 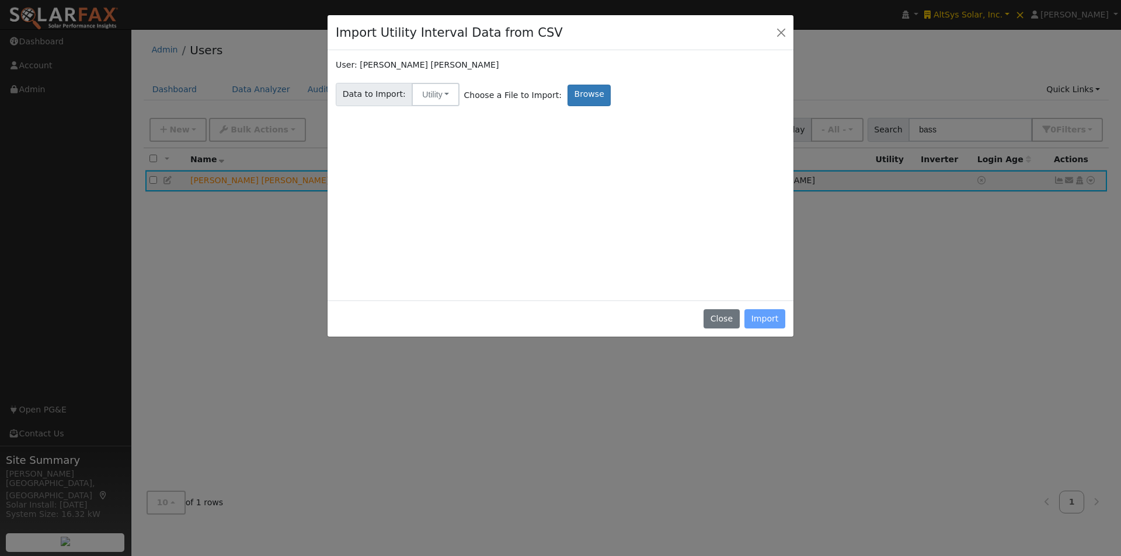 I want to click on span: Data to Import:, so click(x=374, y=95).